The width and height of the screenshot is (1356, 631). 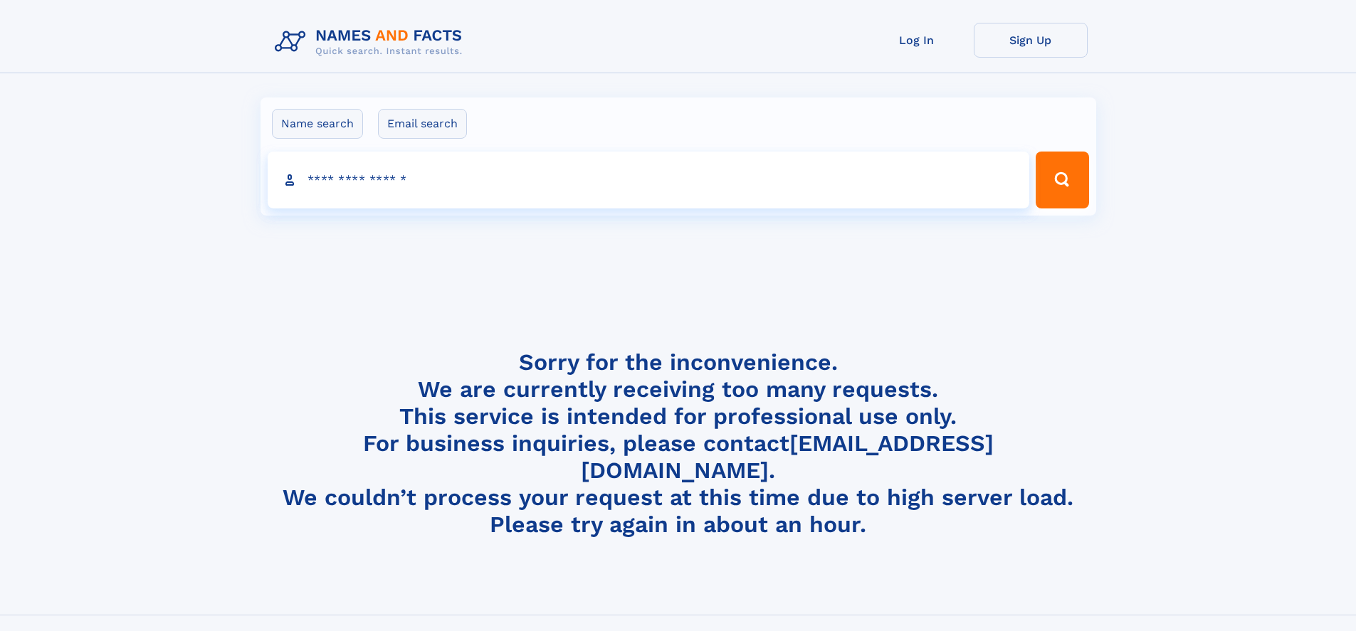 I want to click on img: Logo Names and Facts, so click(x=371, y=42).